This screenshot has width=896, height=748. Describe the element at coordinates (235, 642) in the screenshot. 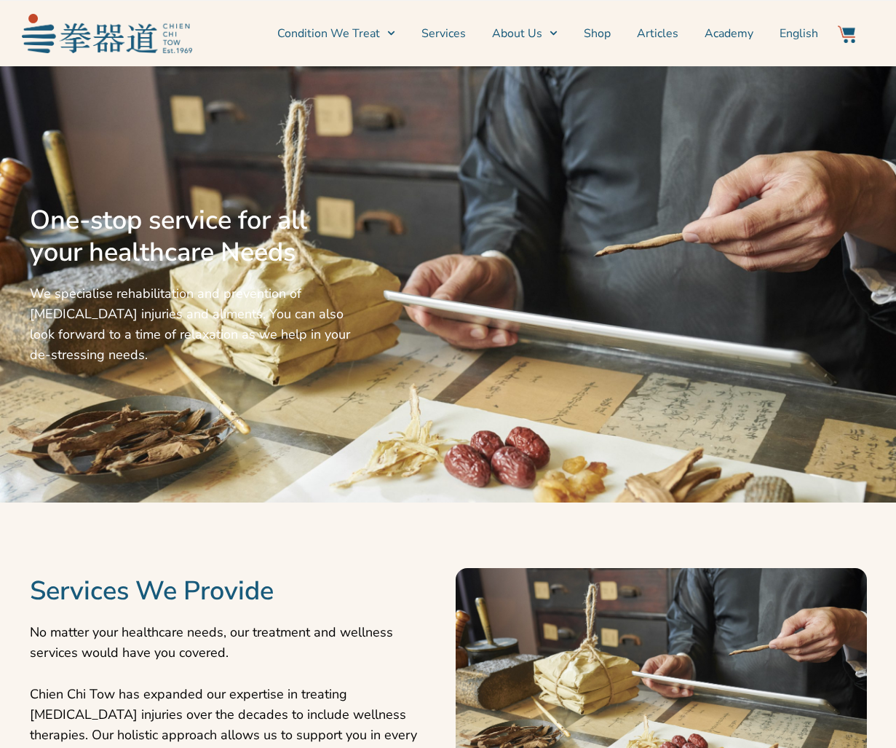

I see `p: No matter your healthcare needs, our treatment and wellness services would have you covered.` at that location.